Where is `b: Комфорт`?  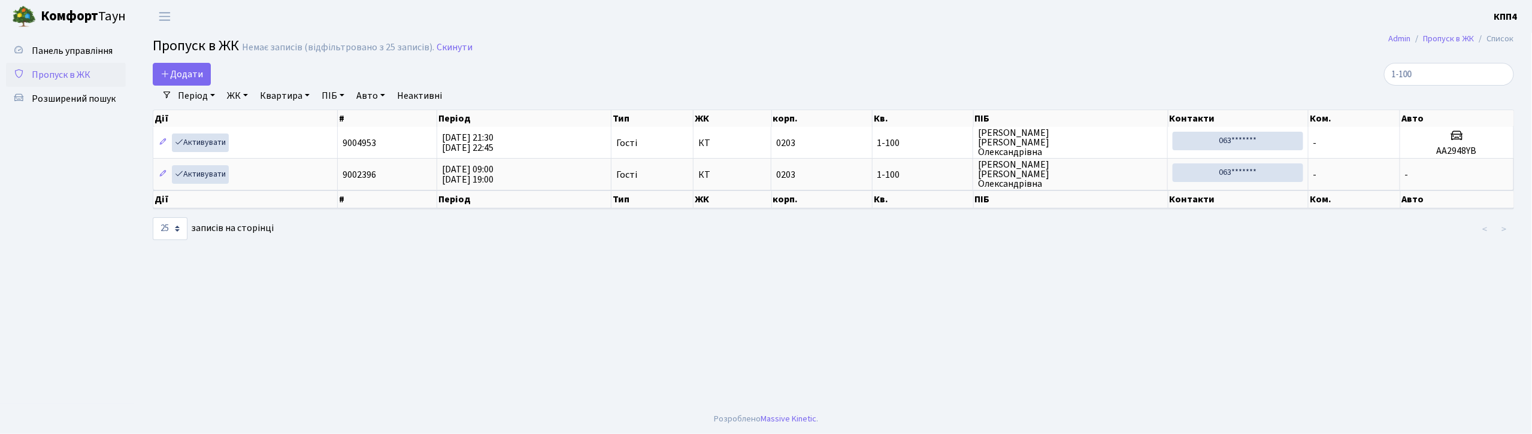 b: Комфорт is located at coordinates (69, 16).